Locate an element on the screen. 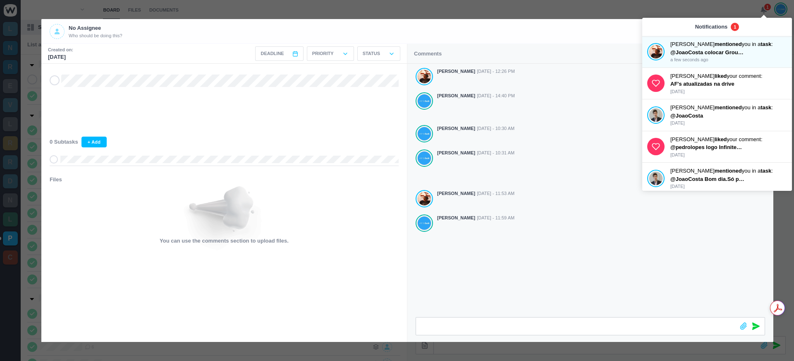  span: 1 is located at coordinates (735, 27).